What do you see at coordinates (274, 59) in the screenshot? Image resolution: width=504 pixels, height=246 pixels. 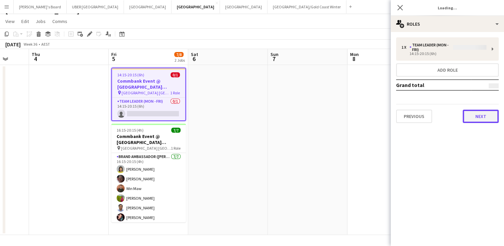 I see `span: 7` at bounding box center [274, 59].